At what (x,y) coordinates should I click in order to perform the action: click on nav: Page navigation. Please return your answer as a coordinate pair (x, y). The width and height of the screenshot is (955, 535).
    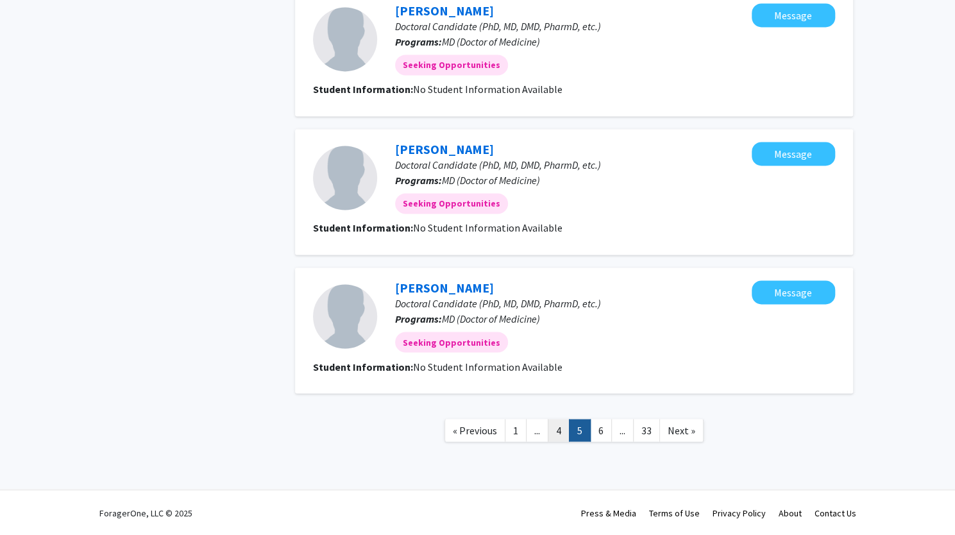
    Looking at the image, I should click on (574, 432).